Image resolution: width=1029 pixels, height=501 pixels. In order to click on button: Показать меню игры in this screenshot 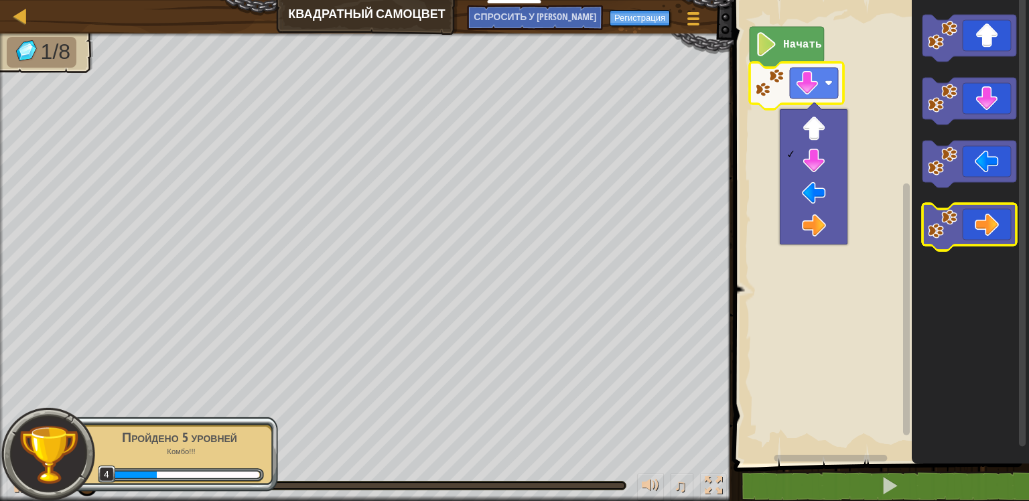, I will do `click(693, 21)`.